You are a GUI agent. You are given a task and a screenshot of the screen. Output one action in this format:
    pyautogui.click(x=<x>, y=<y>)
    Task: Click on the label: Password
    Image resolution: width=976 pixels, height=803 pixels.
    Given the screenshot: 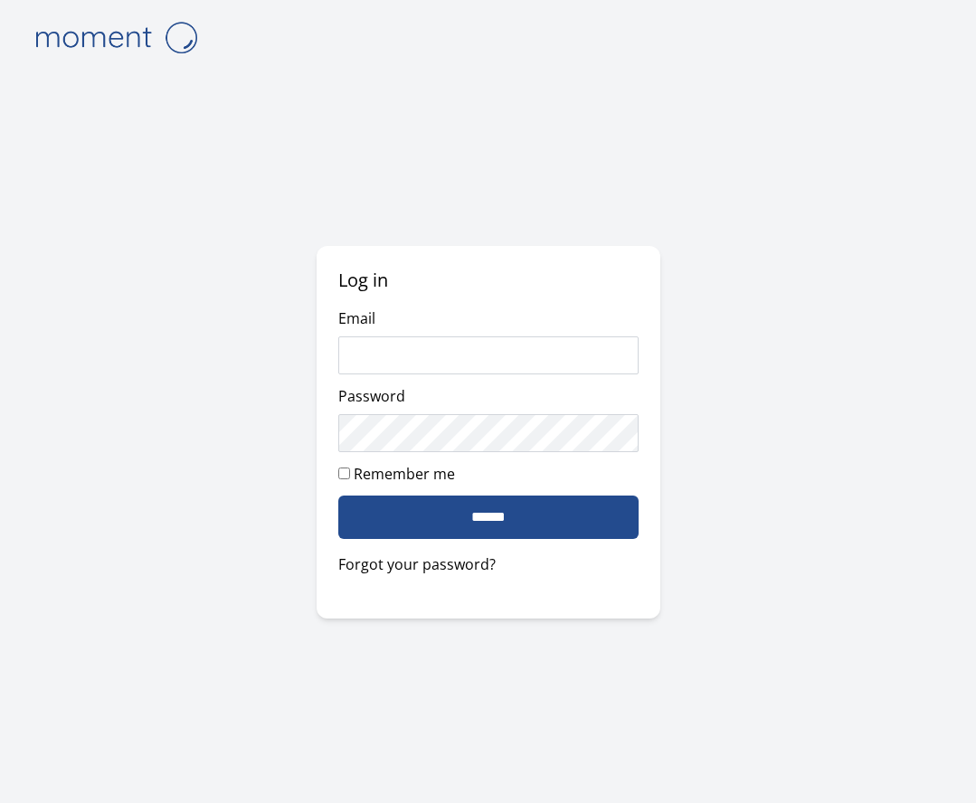 What is the action you would take?
    pyautogui.click(x=372, y=396)
    